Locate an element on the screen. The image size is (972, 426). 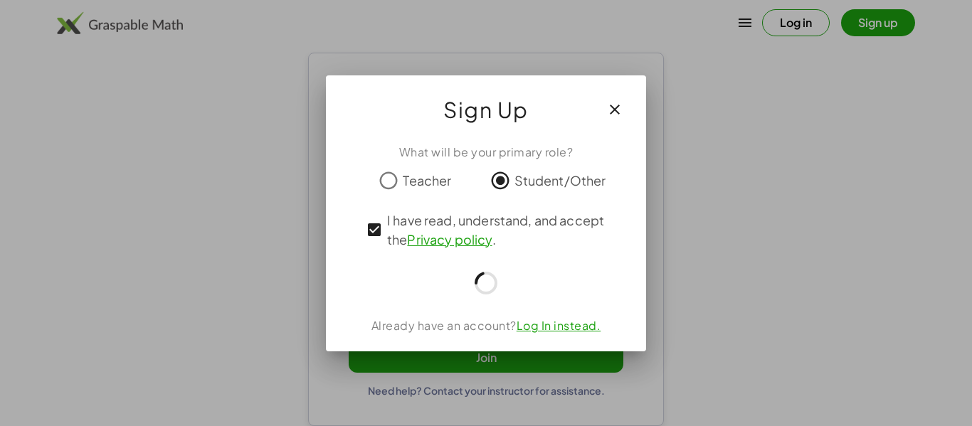
span: Student/Other is located at coordinates (560, 180).